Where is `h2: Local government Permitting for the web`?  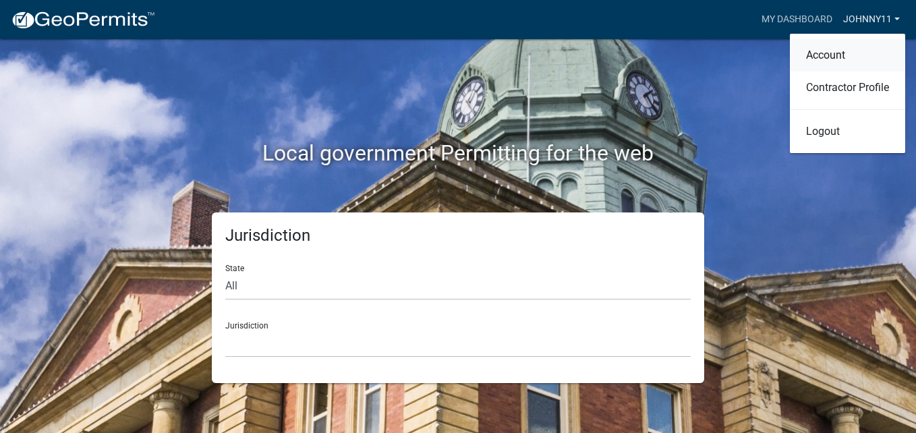
h2: Local government Permitting for the web is located at coordinates (458, 153).